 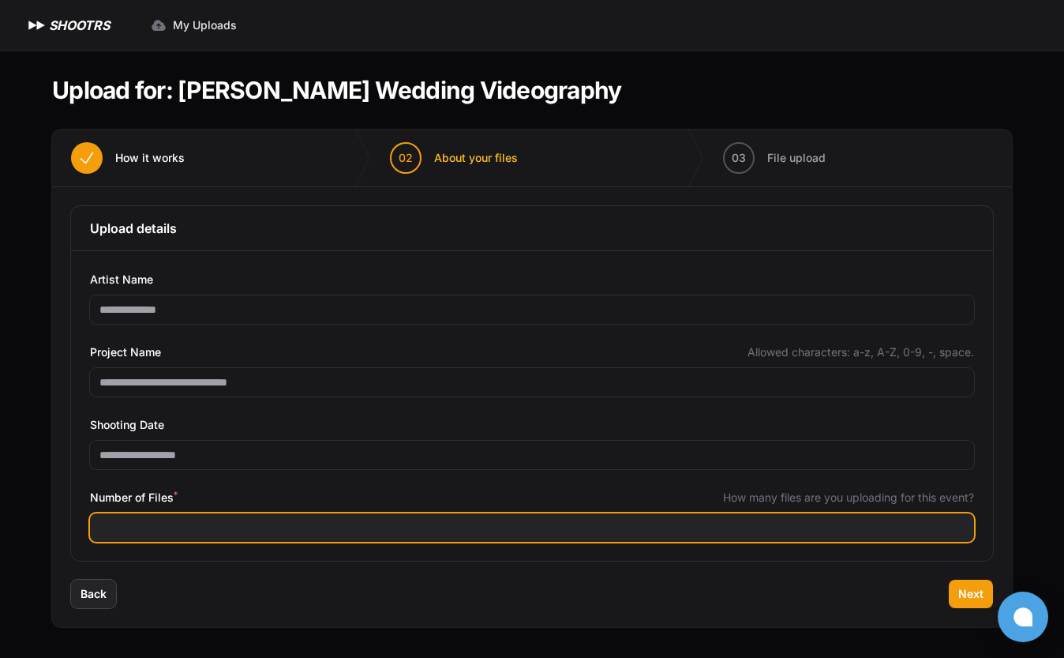 What do you see at coordinates (79, 25) in the screenshot?
I see `h1: SHOOTRS` at bounding box center [79, 25].